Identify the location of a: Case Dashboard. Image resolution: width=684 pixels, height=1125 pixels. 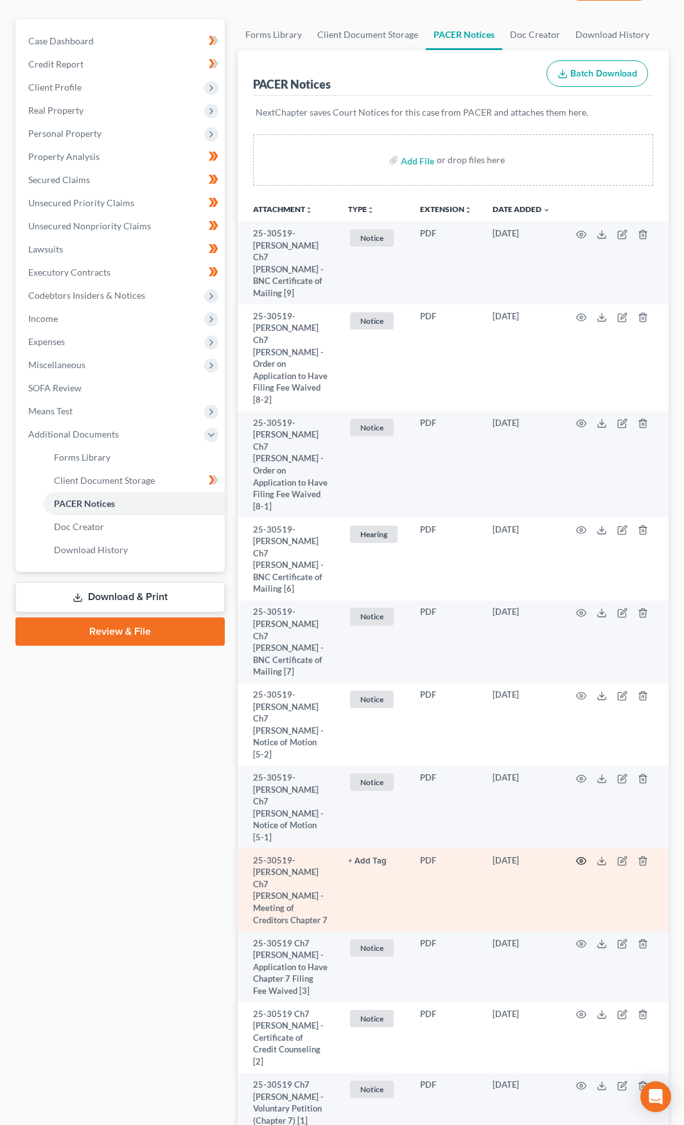
(121, 41).